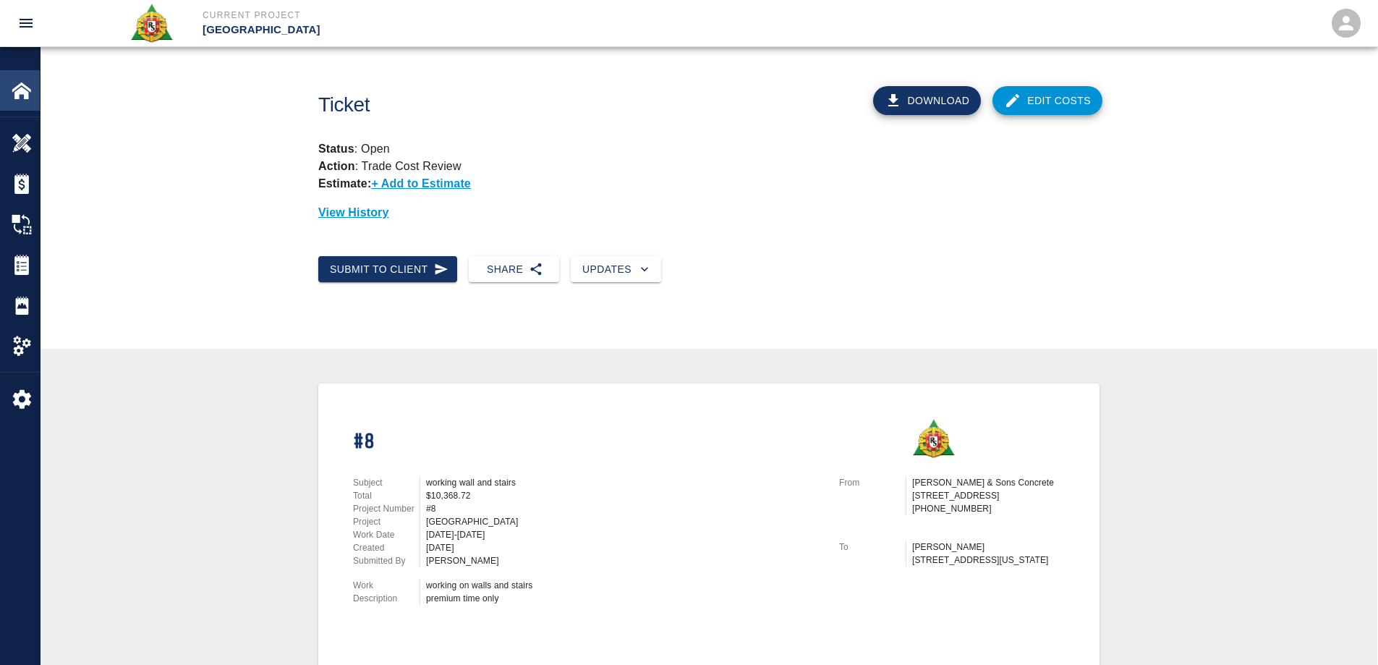 The width and height of the screenshot is (1378, 665). I want to click on button: open drawer, so click(26, 23).